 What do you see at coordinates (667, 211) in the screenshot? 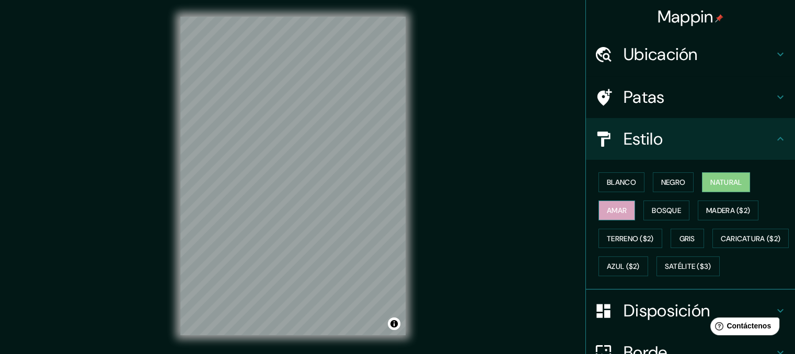
I see `font: Bosque` at bounding box center [667, 211].